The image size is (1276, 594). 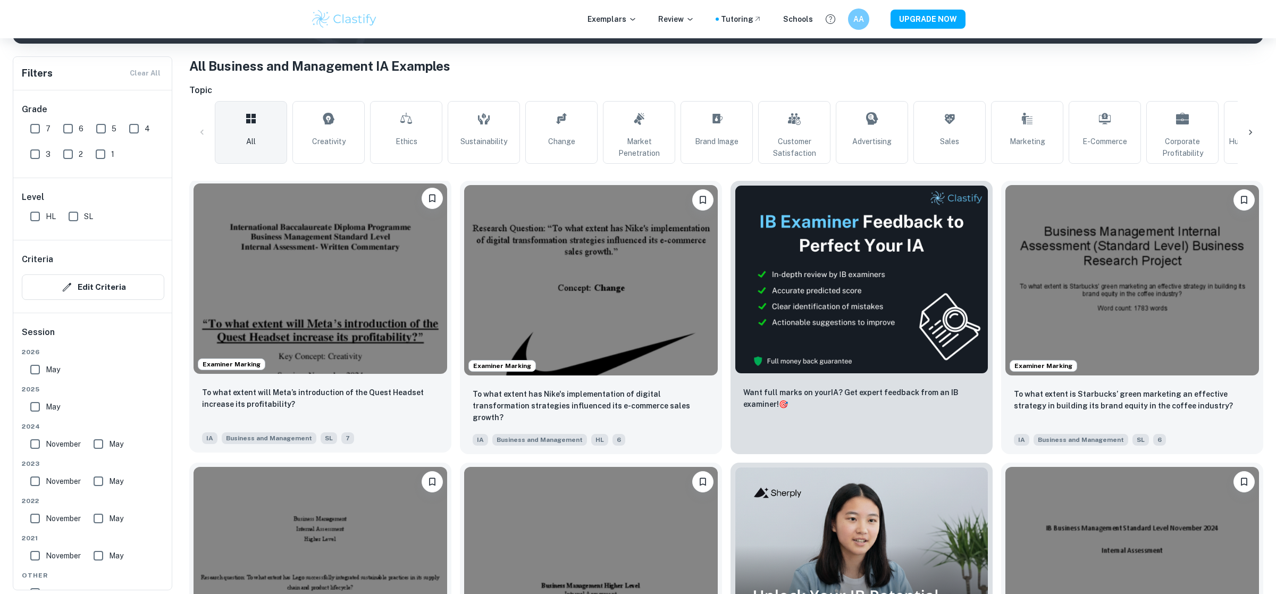 I want to click on p: Exemplars, so click(x=612, y=19).